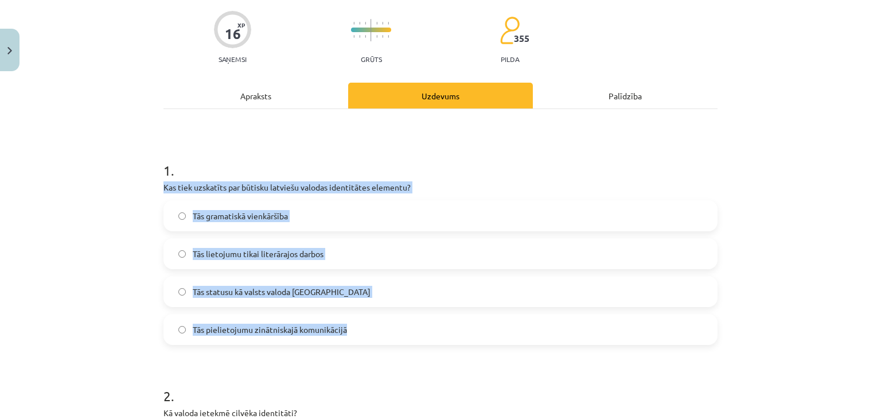 The height and width of the screenshot is (419, 881). What do you see at coordinates (258, 253) in the screenshot?
I see `span: Tās lietojumu tikai literārajos darbos` at bounding box center [258, 253].